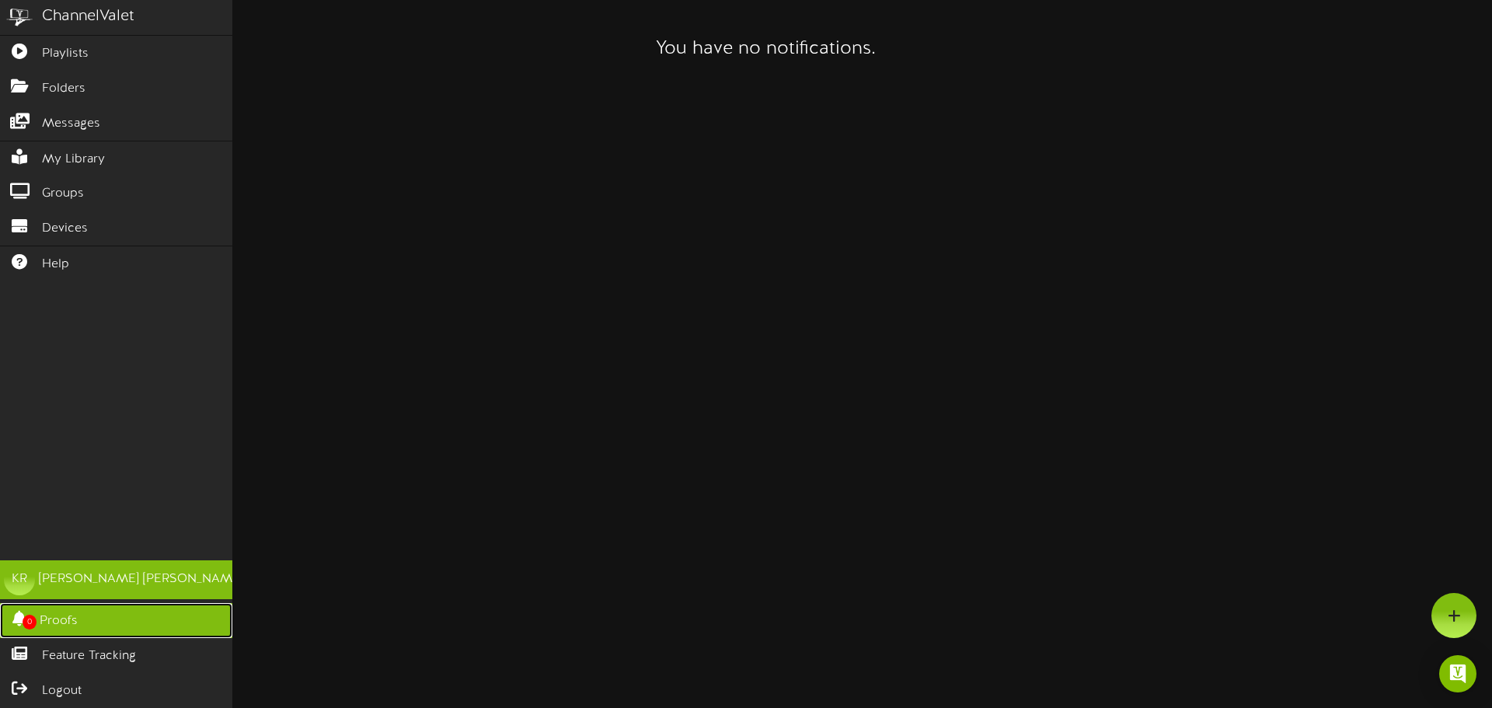 The height and width of the screenshot is (708, 1492). Describe the element at coordinates (71, 124) in the screenshot. I see `span: Messages` at that location.